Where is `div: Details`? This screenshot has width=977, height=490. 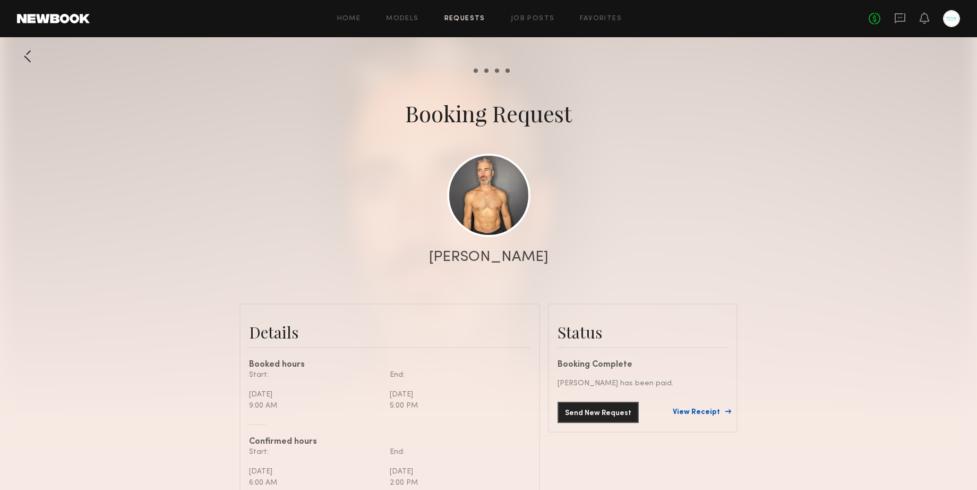
div: Details is located at coordinates (390, 332).